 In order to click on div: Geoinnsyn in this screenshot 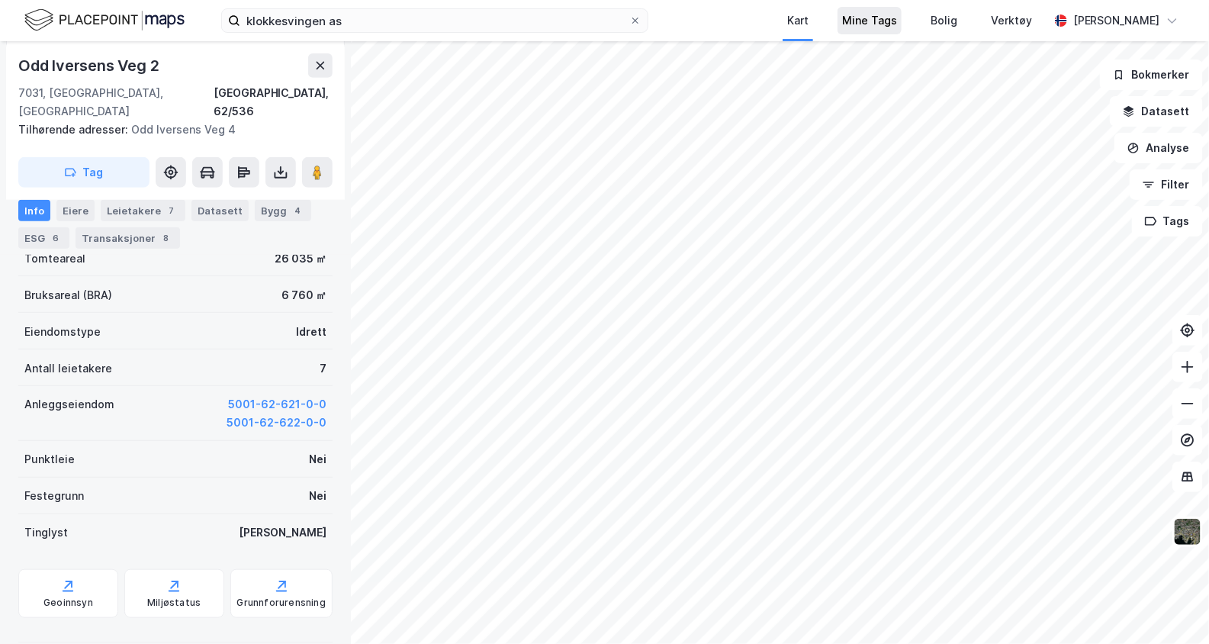, I will do `click(68, 602)`.